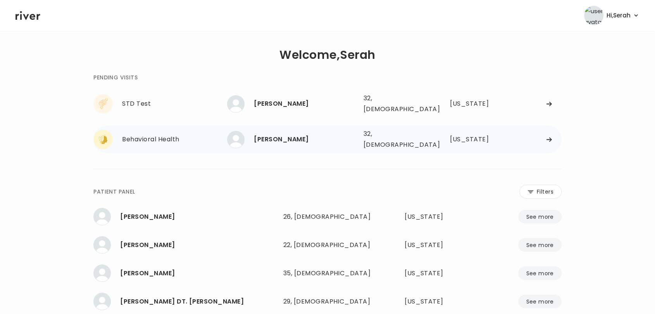 The image size is (655, 314). I want to click on div: Destiny Ford, so click(199, 217).